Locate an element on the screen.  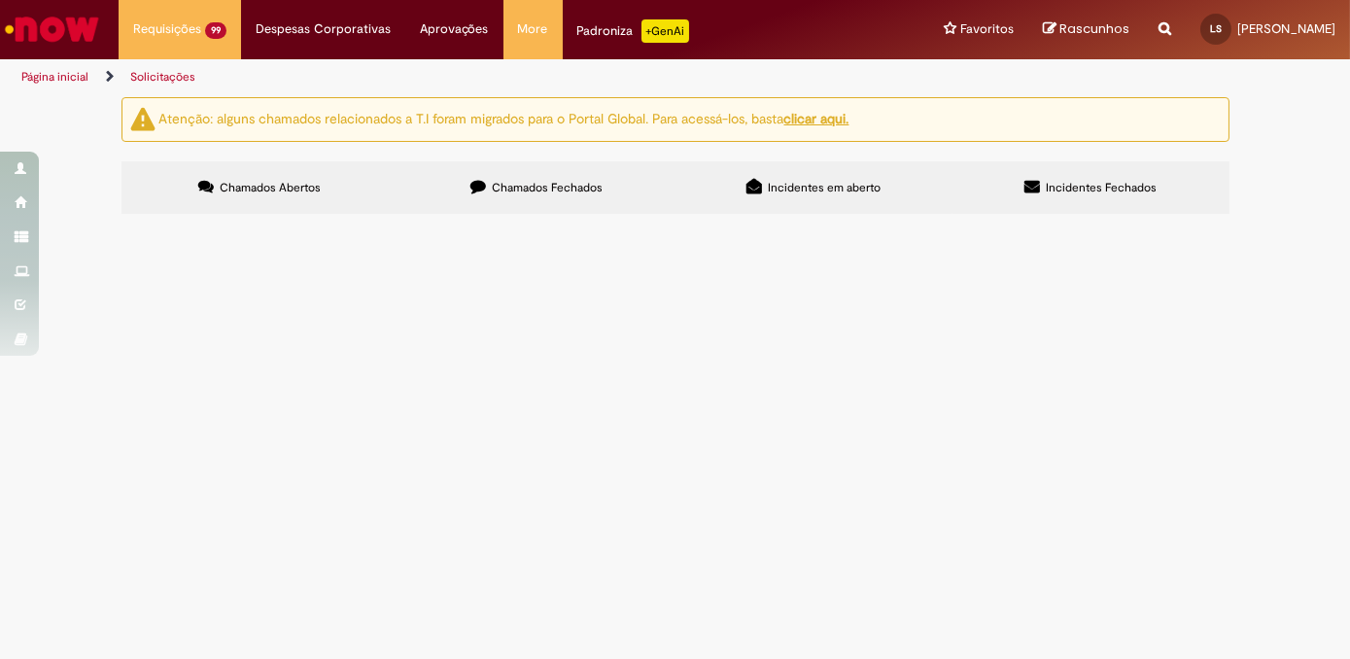
span: Incidentes em aberto is located at coordinates (824, 188).